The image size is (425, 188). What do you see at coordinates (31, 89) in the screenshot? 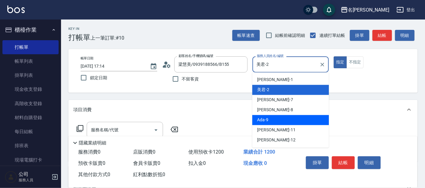
I see `a: 現金收支登錄` at bounding box center [31, 89].